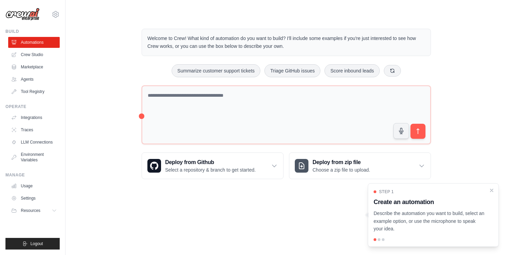 The height and width of the screenshot is (255, 507). What do you see at coordinates (341, 170) in the screenshot?
I see `p: Choose a zip file to upload.` at bounding box center [341, 170].